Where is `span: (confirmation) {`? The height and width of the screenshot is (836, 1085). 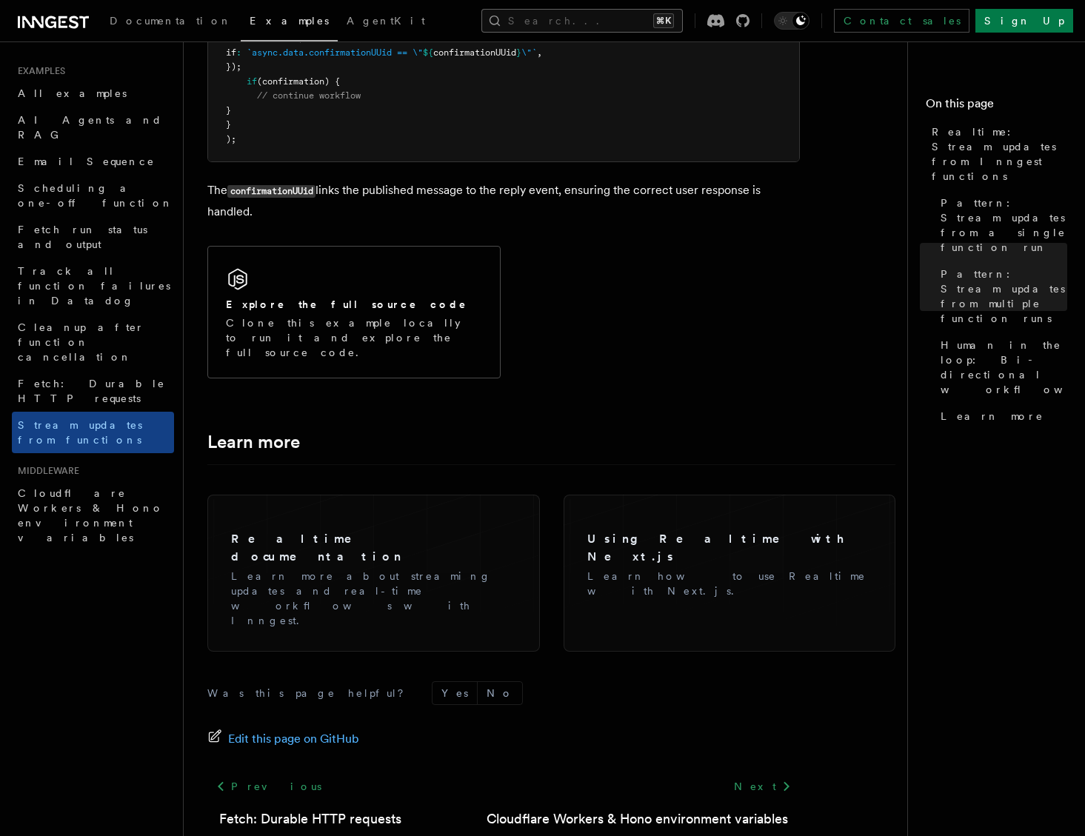 span: (confirmation) { is located at coordinates (299, 81).